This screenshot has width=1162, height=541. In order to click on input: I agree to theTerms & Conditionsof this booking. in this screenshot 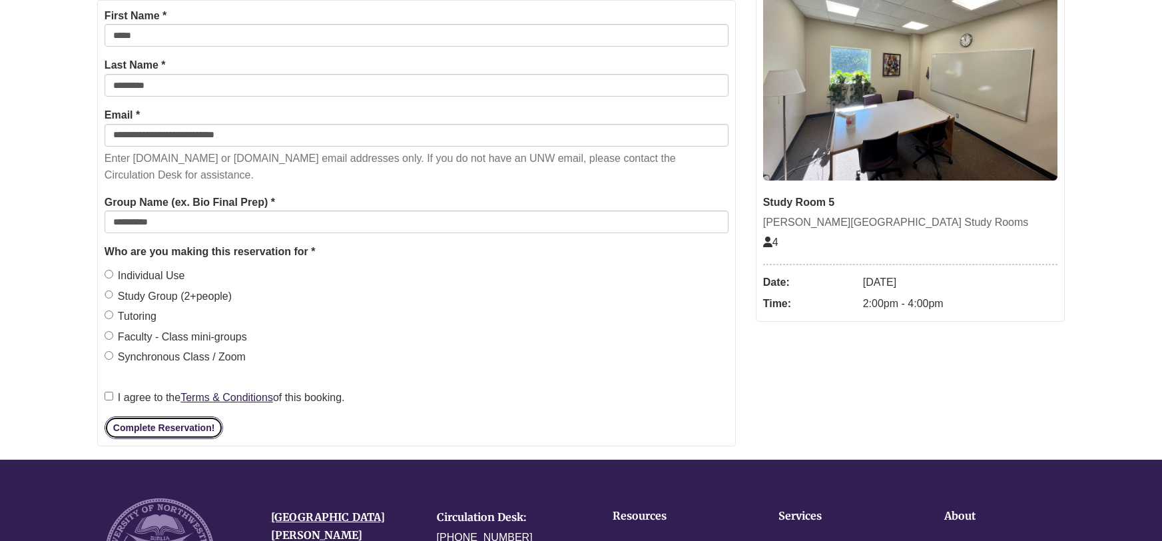, I will do `click(109, 396)`.